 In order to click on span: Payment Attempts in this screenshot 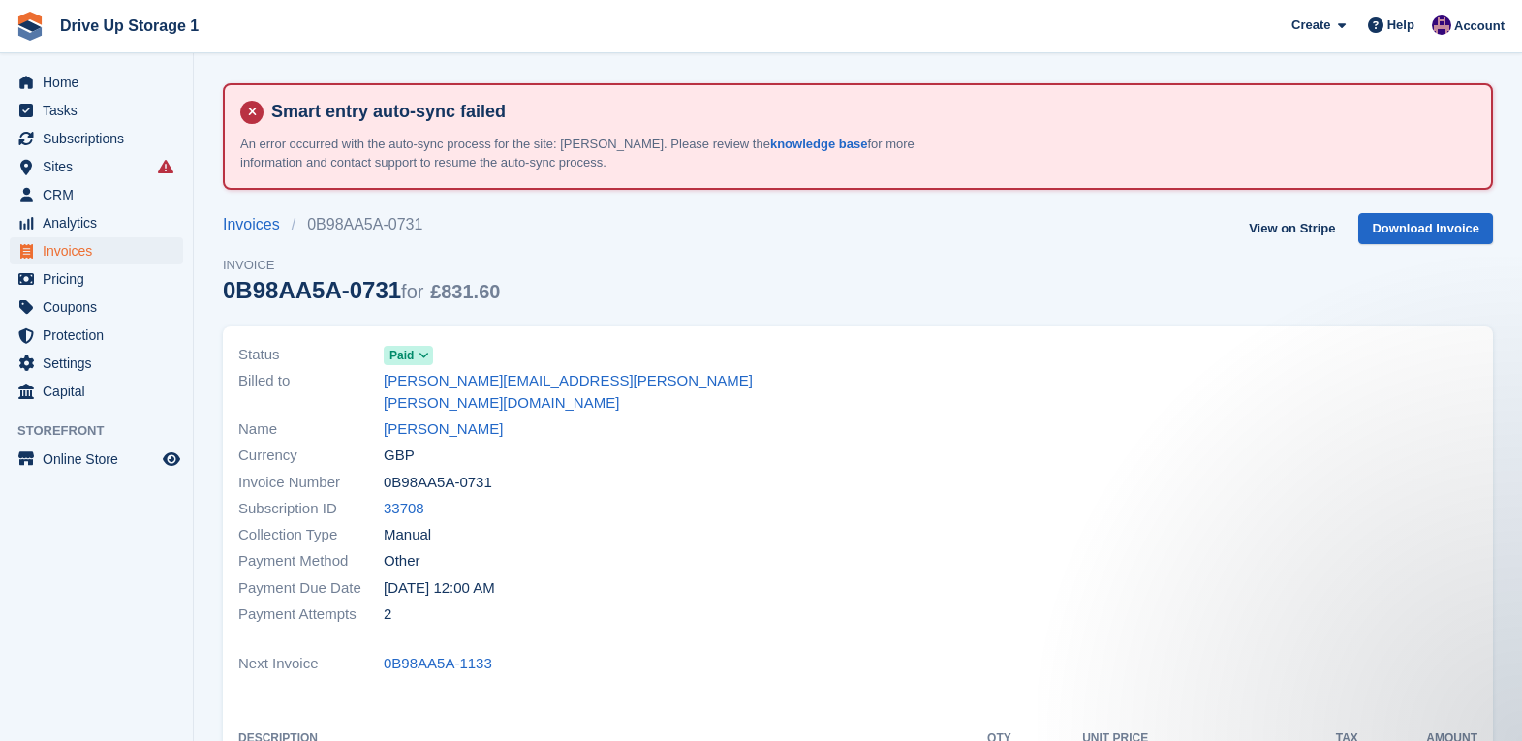, I will do `click(311, 614)`.